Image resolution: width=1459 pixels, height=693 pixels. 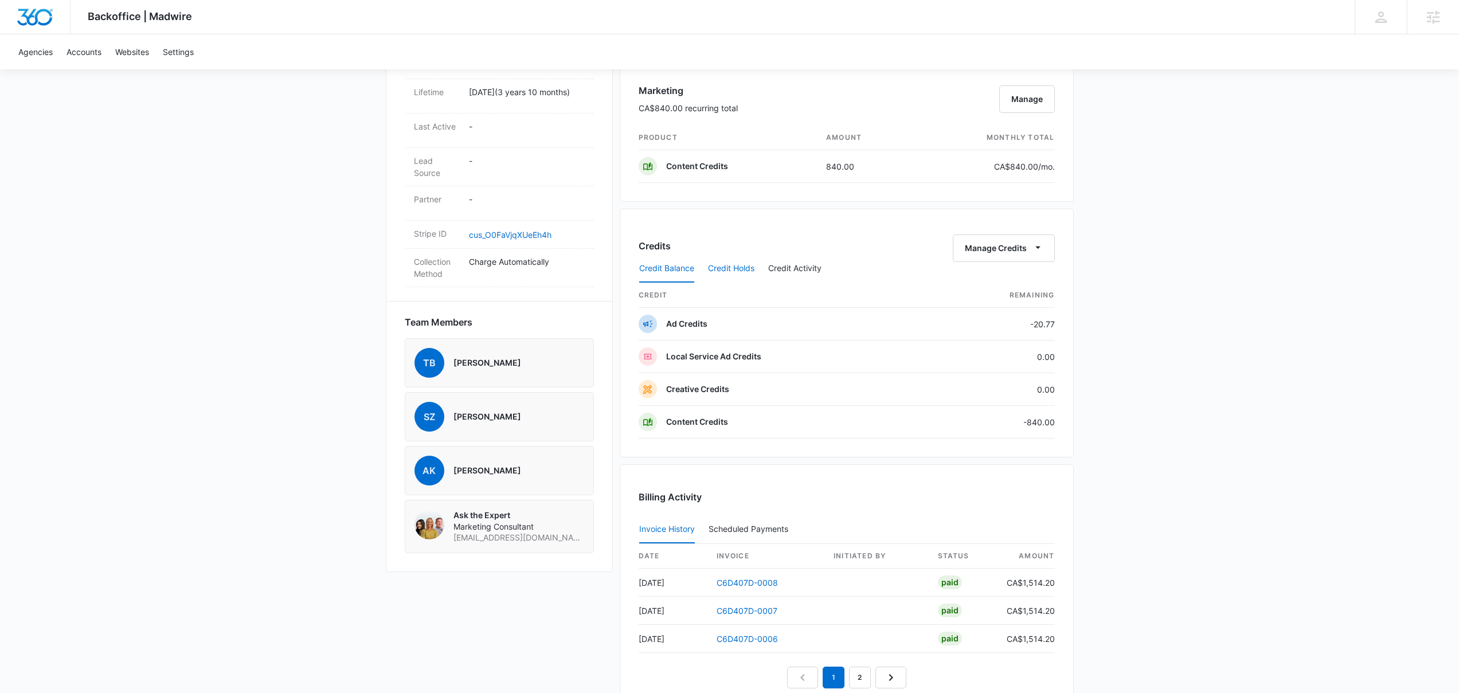 I want to click on div: Last Active-, so click(x=499, y=131).